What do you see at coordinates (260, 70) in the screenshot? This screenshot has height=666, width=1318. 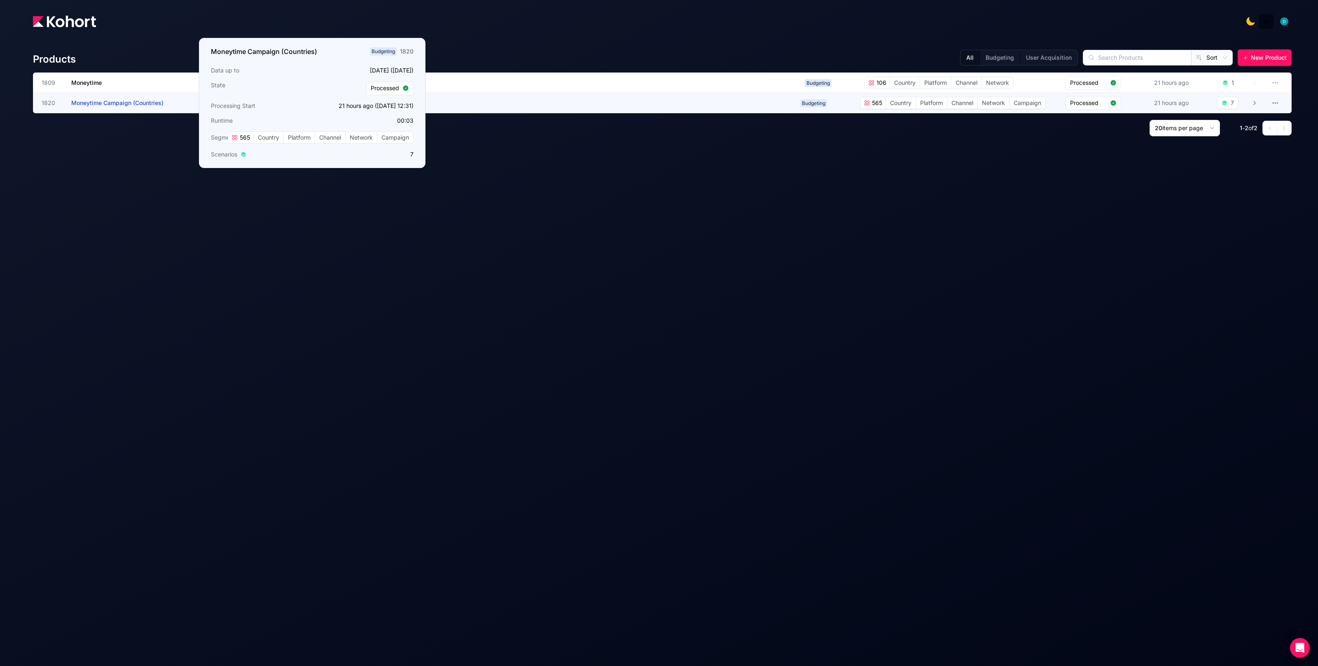 I see `h3: Data up to` at bounding box center [260, 70].